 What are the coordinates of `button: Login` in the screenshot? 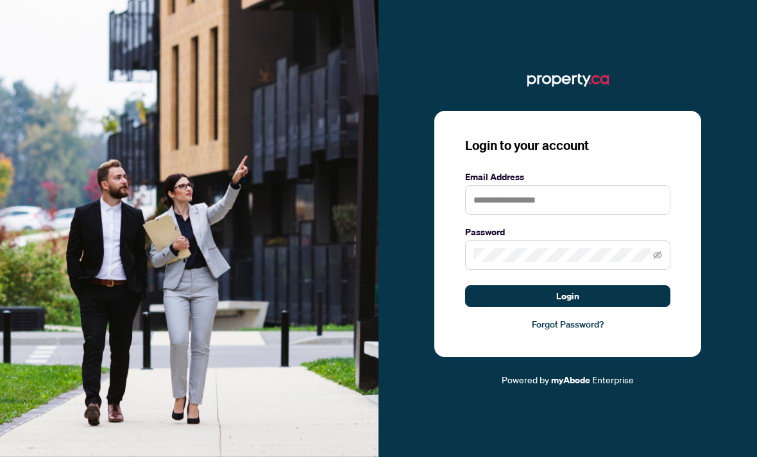 It's located at (568, 296).